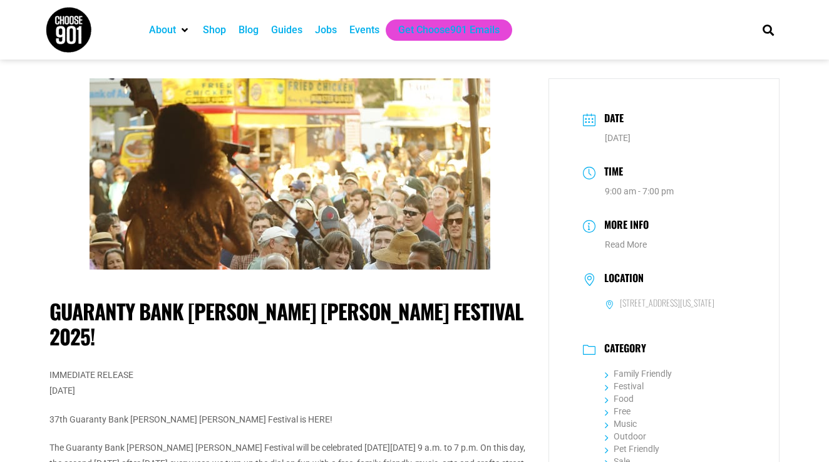  What do you see at coordinates (442, 30) in the screenshot?
I see `nav: Main nav` at bounding box center [442, 30].